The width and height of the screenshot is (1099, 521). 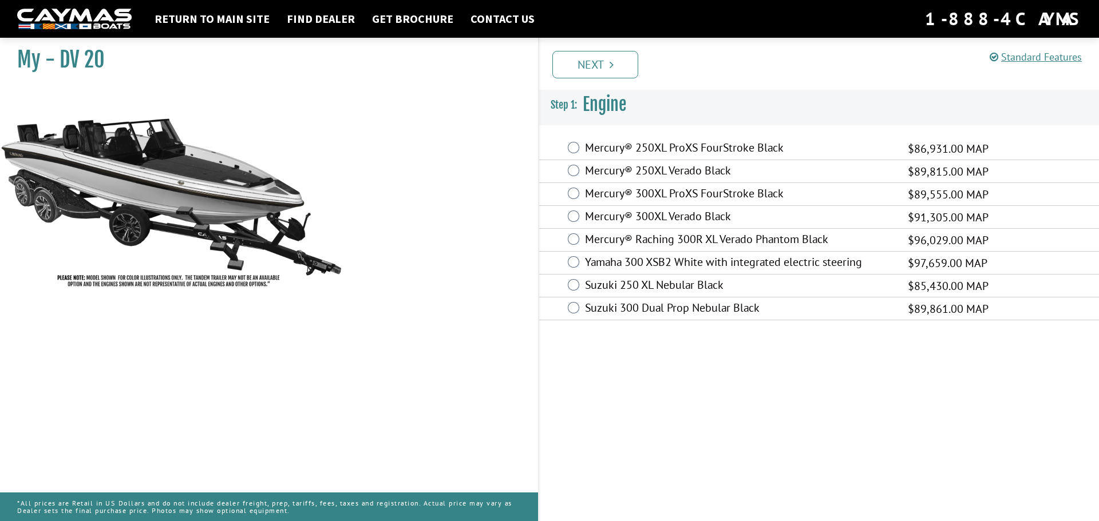 What do you see at coordinates (824, 64) in the screenshot?
I see `ul: Pagination` at bounding box center [824, 64].